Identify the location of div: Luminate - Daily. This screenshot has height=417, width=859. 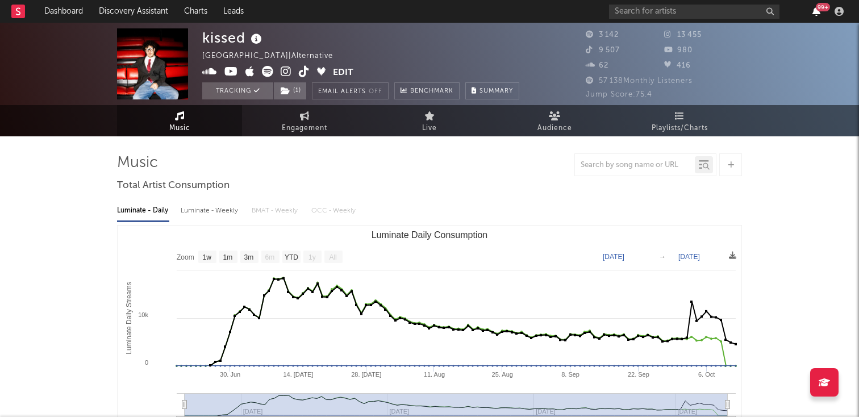
(143, 211).